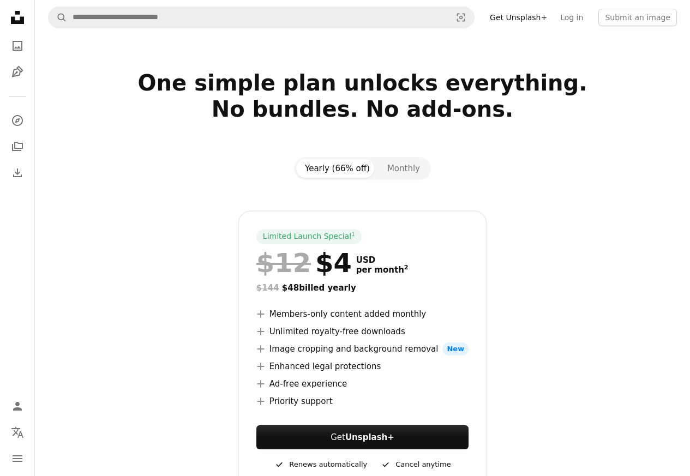 The width and height of the screenshot is (690, 476). I want to click on li: Image cropping and background removal, so click(362, 349).